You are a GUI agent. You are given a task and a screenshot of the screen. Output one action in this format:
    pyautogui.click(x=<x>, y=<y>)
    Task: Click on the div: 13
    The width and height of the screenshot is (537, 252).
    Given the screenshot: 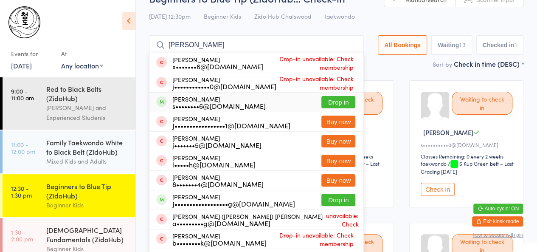 What is the action you would take?
    pyautogui.click(x=463, y=45)
    